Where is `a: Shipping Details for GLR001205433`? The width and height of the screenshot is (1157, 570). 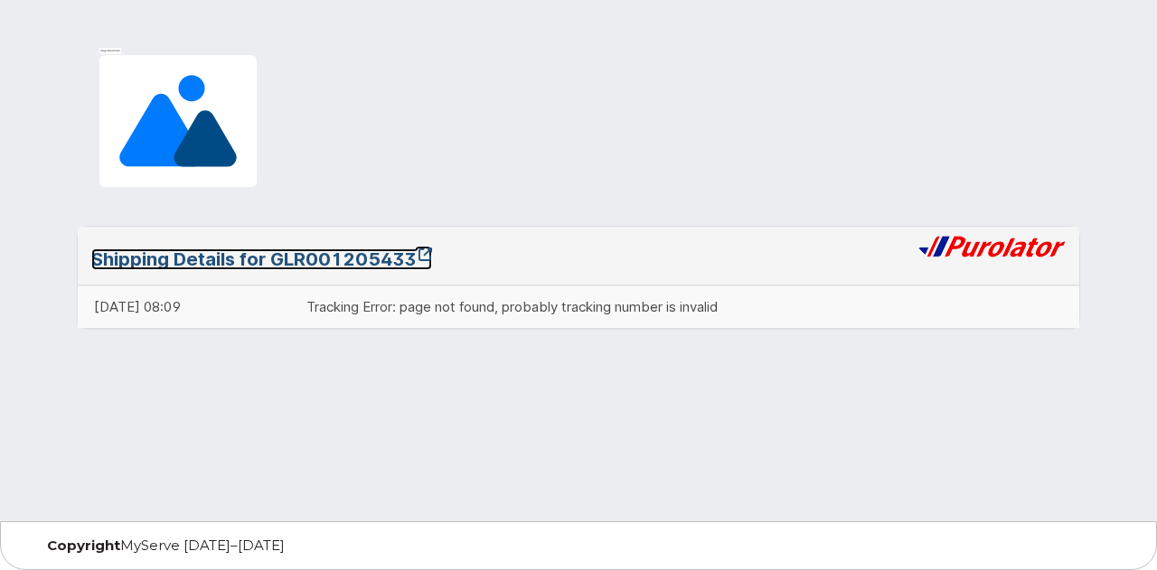
a: Shipping Details for GLR001205433 is located at coordinates (261, 259).